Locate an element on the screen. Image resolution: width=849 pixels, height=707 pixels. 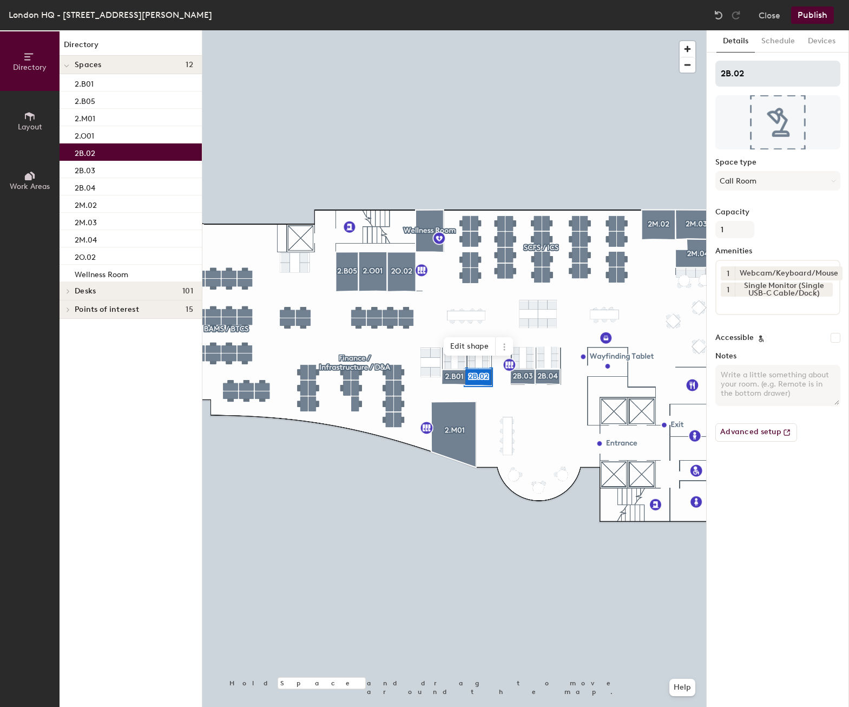
p: 2.B05 is located at coordinates (85, 100).